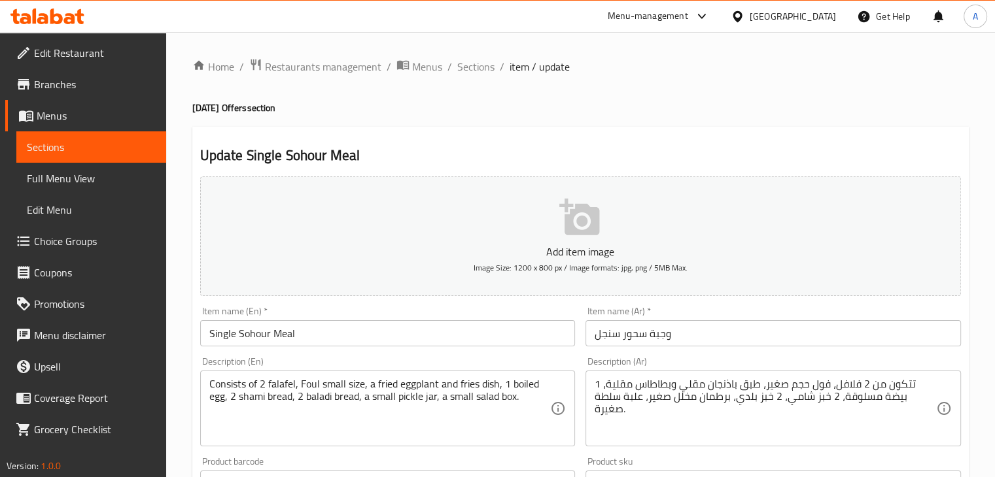 Image resolution: width=995 pixels, height=477 pixels. What do you see at coordinates (765, 409) in the screenshot?
I see `textarea: تتكون من 2 فلافل، فول حجم صغير، طبق باذنجان مقلي وبطاطاس مقلية، 1 بيضة مسلوقة، 2 خبز شامي، 2 خبز ...` at bounding box center [765, 409].